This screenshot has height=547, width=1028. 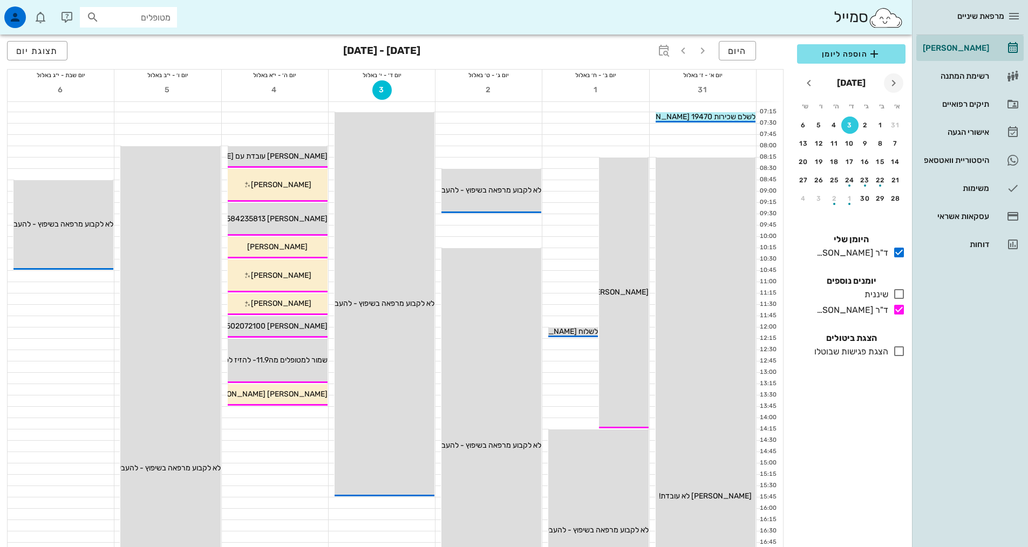 I want to click on div: 2, so click(x=834, y=199).